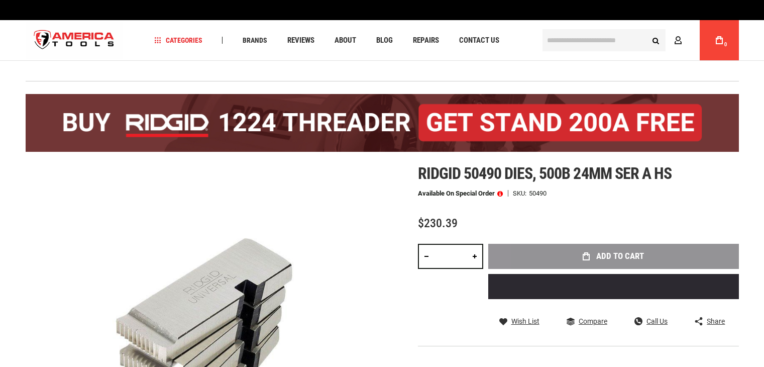 This screenshot has width=764, height=367. I want to click on a: Repairs, so click(426, 40).